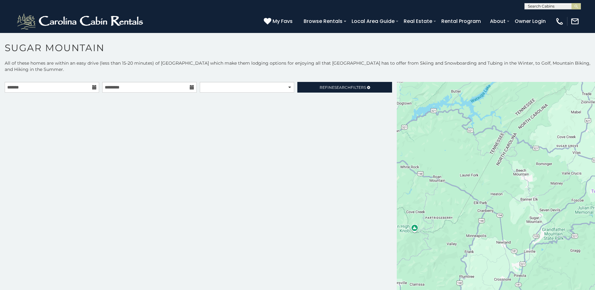 This screenshot has height=290, width=595. What do you see at coordinates (81, 21) in the screenshot?
I see `img: White-1-2.png` at bounding box center [81, 21].